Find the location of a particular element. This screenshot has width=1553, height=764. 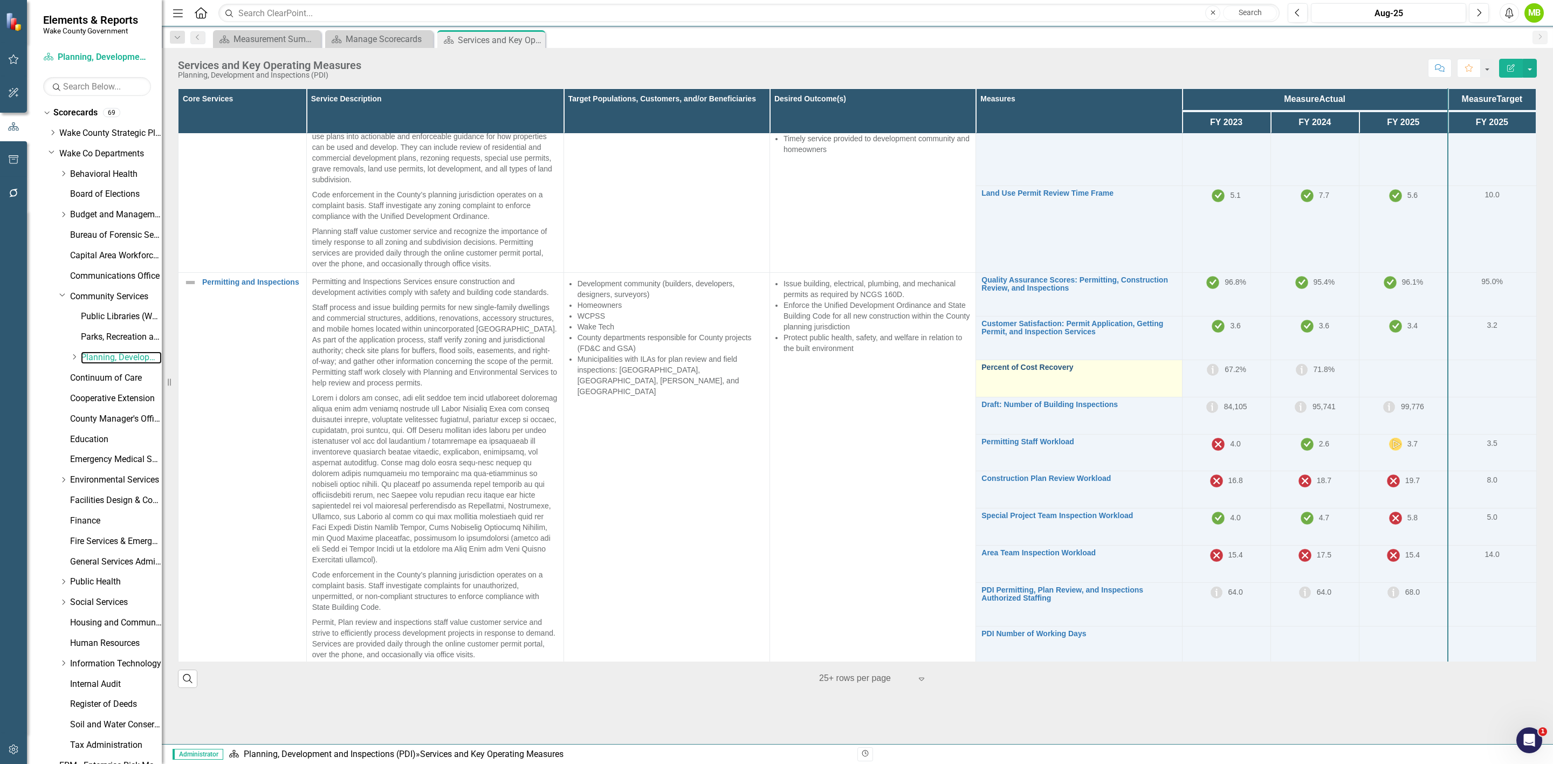

span: 3.7 is located at coordinates (1412, 443).